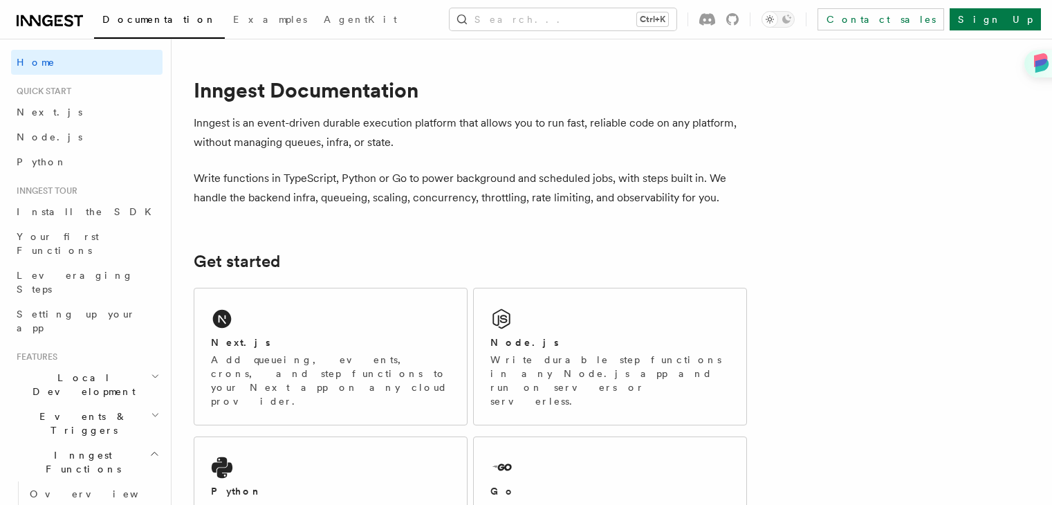 This screenshot has width=1052, height=505. Describe the element at coordinates (81, 384) in the screenshot. I see `span: Local Development` at that location.